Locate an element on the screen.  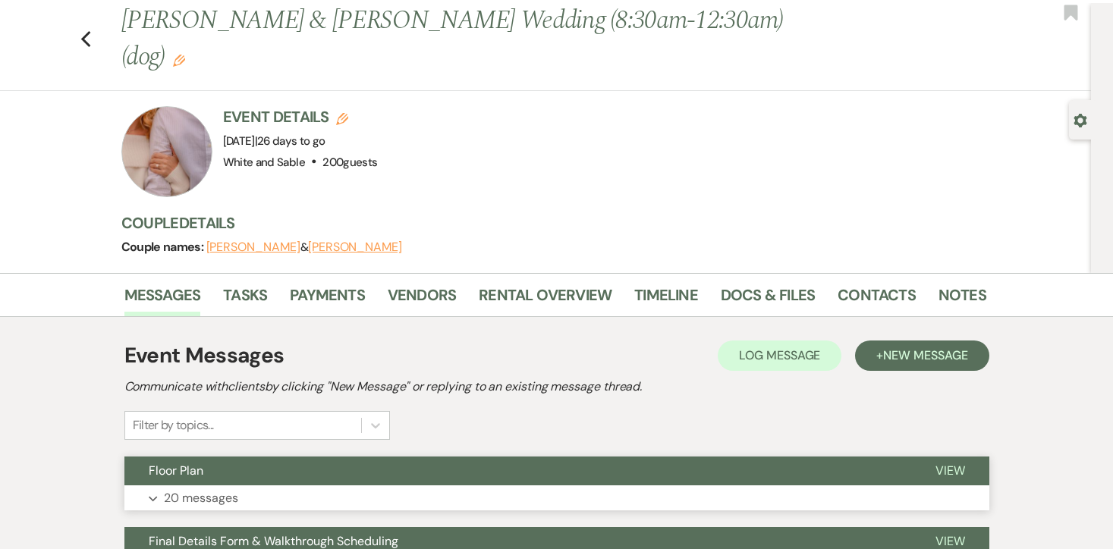
button: Open lead details is located at coordinates (1080, 119).